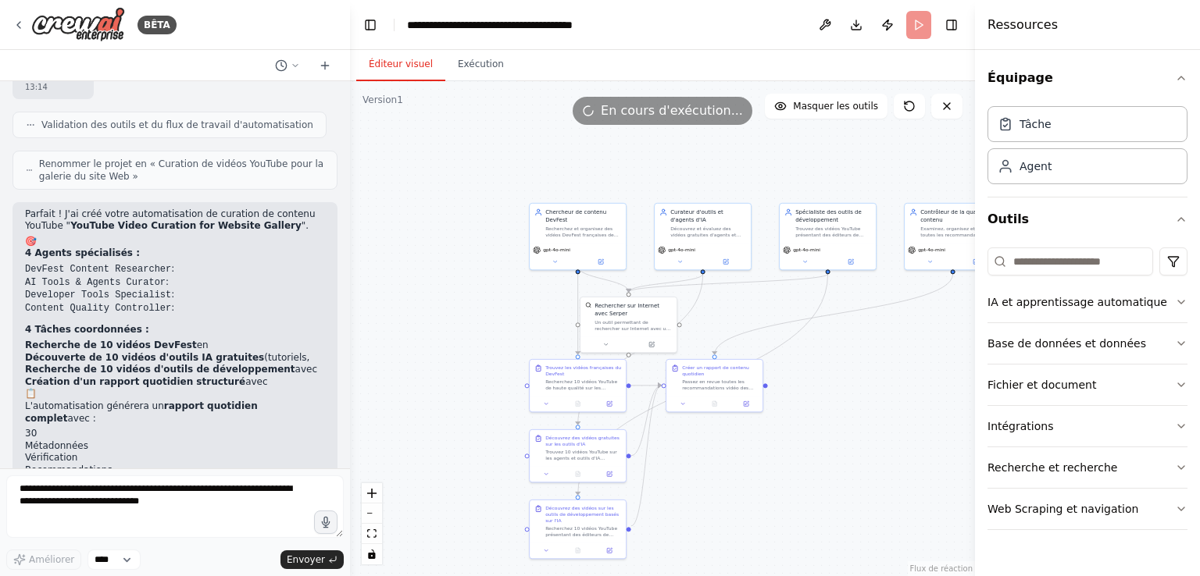  I want to click on code: Content Quality Controller, so click(98, 308).